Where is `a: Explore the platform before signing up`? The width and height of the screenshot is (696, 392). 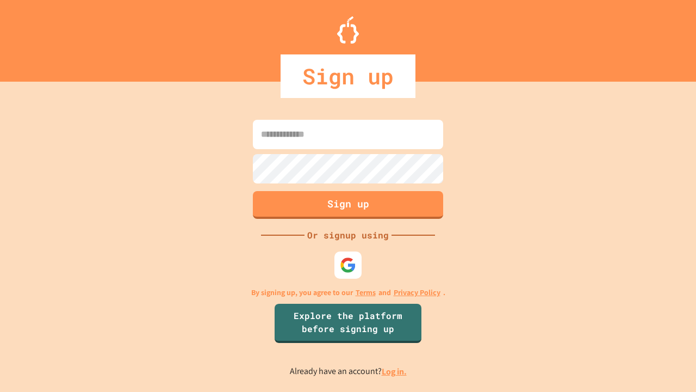
a: Explore the platform before signing up is located at coordinates (348, 323).